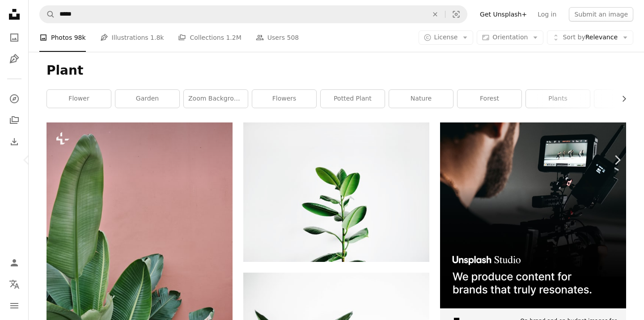 The image size is (644, 320). Describe the element at coordinates (617, 160) in the screenshot. I see `a: Next` at that location.